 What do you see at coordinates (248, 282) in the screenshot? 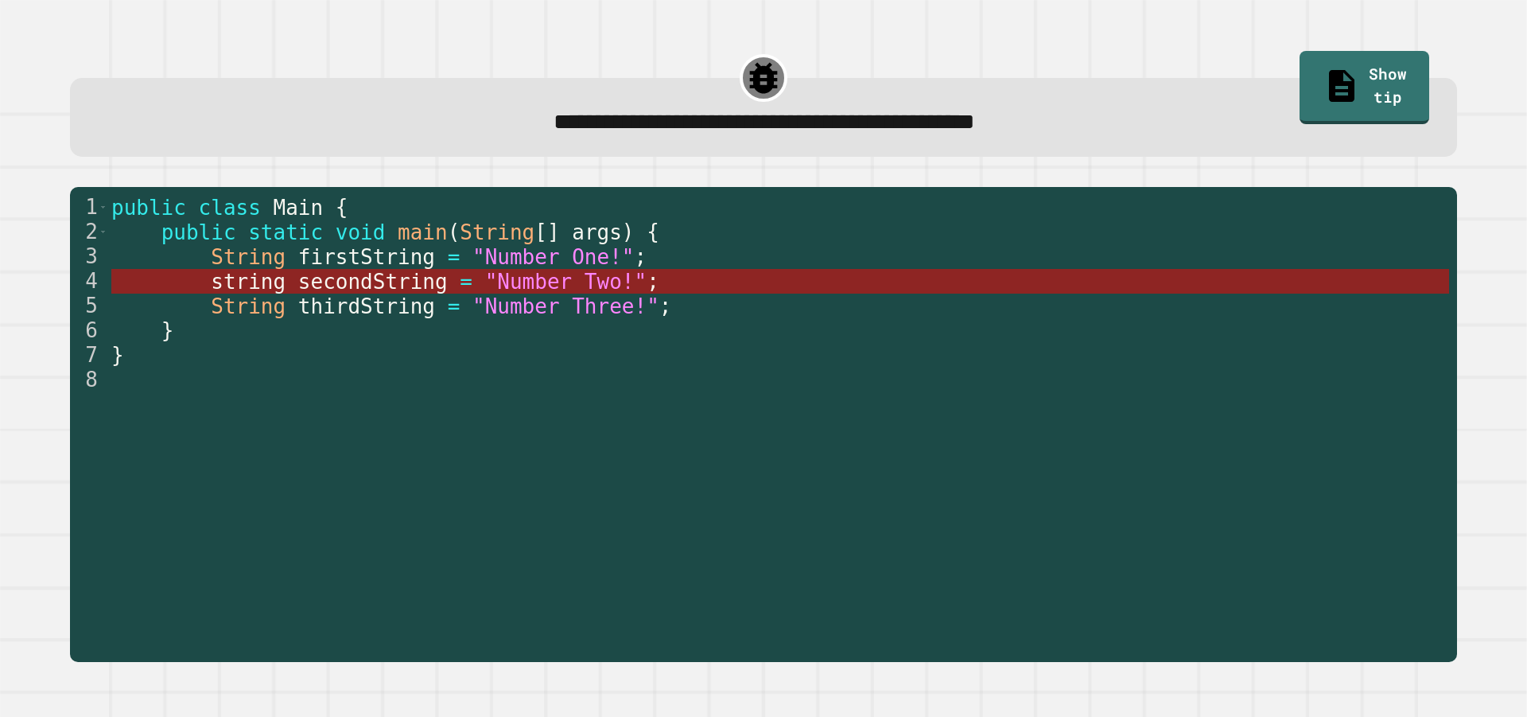
I see `span: string` at bounding box center [248, 282].